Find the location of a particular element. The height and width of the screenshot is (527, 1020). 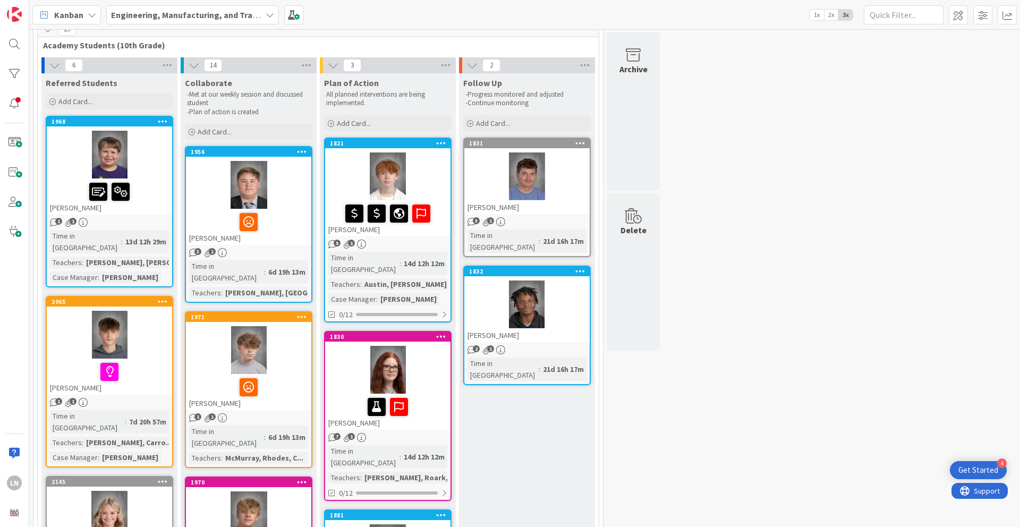

p: -Plan of action is created is located at coordinates (249, 112).